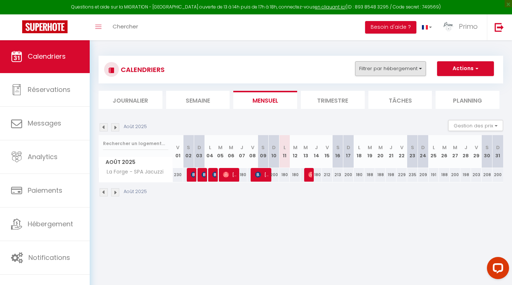 The width and height of the screenshot is (512, 285). Describe the element at coordinates (476, 174) in the screenshot. I see `div: 203` at that location.